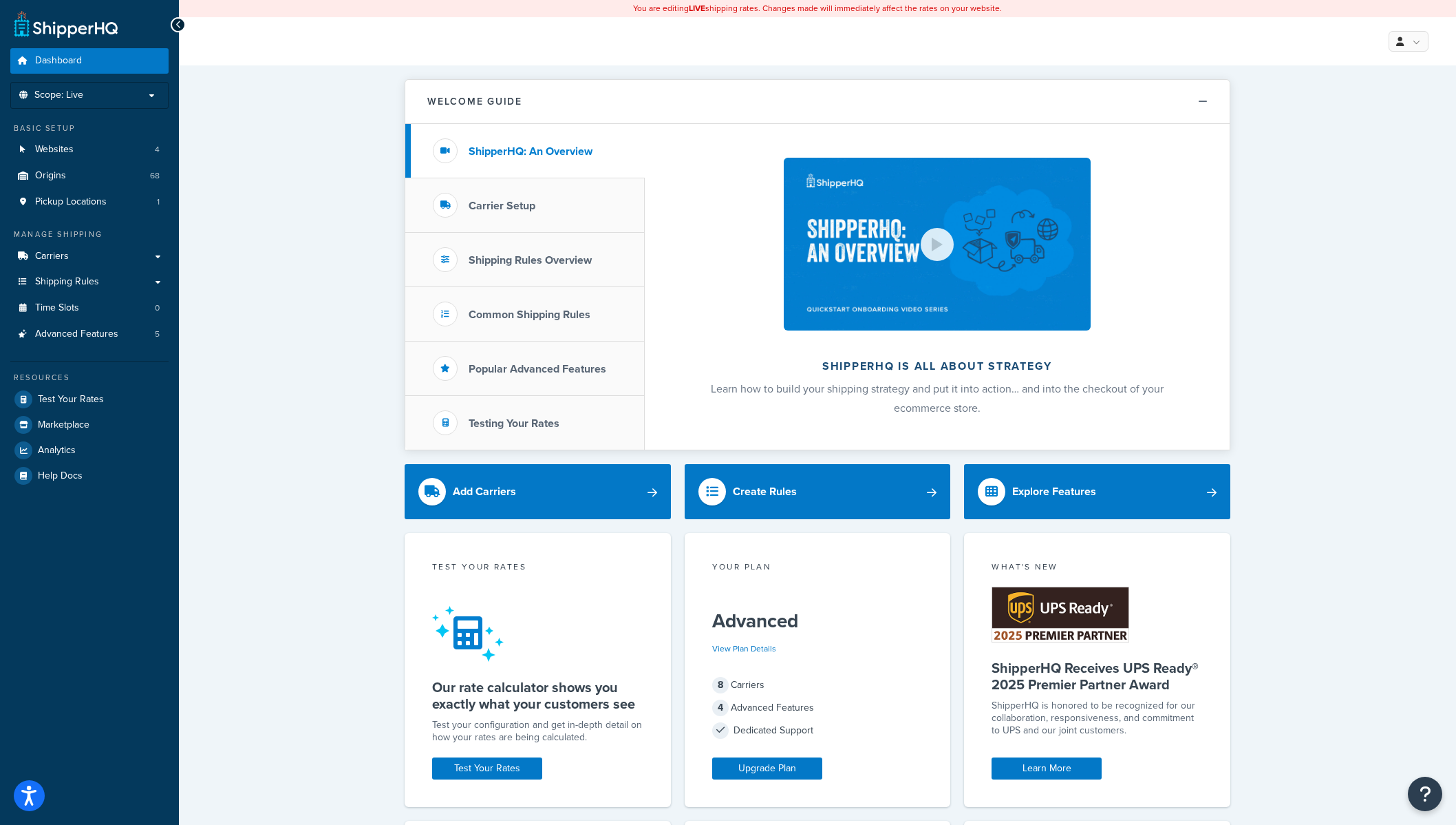  I want to click on button: Open Resource Center, so click(1425, 794).